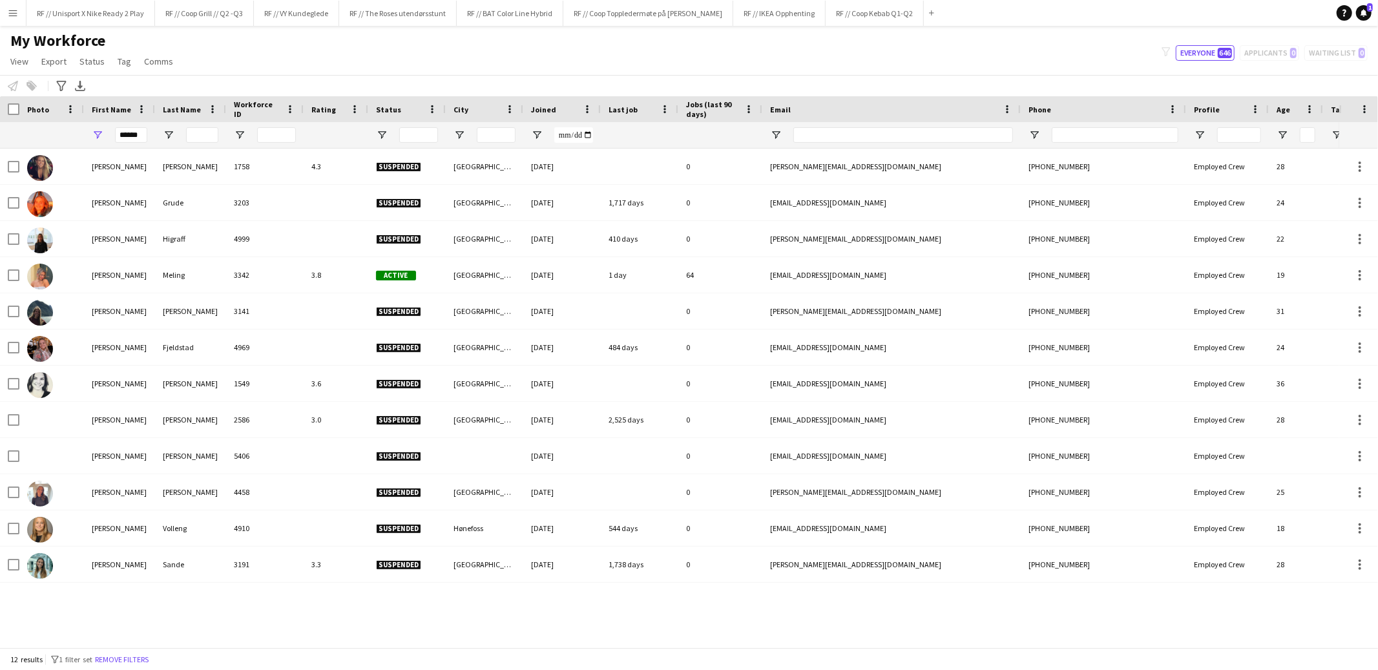 The image size is (1378, 670). What do you see at coordinates (1369, 7) in the screenshot?
I see `span: 1` at bounding box center [1369, 7].